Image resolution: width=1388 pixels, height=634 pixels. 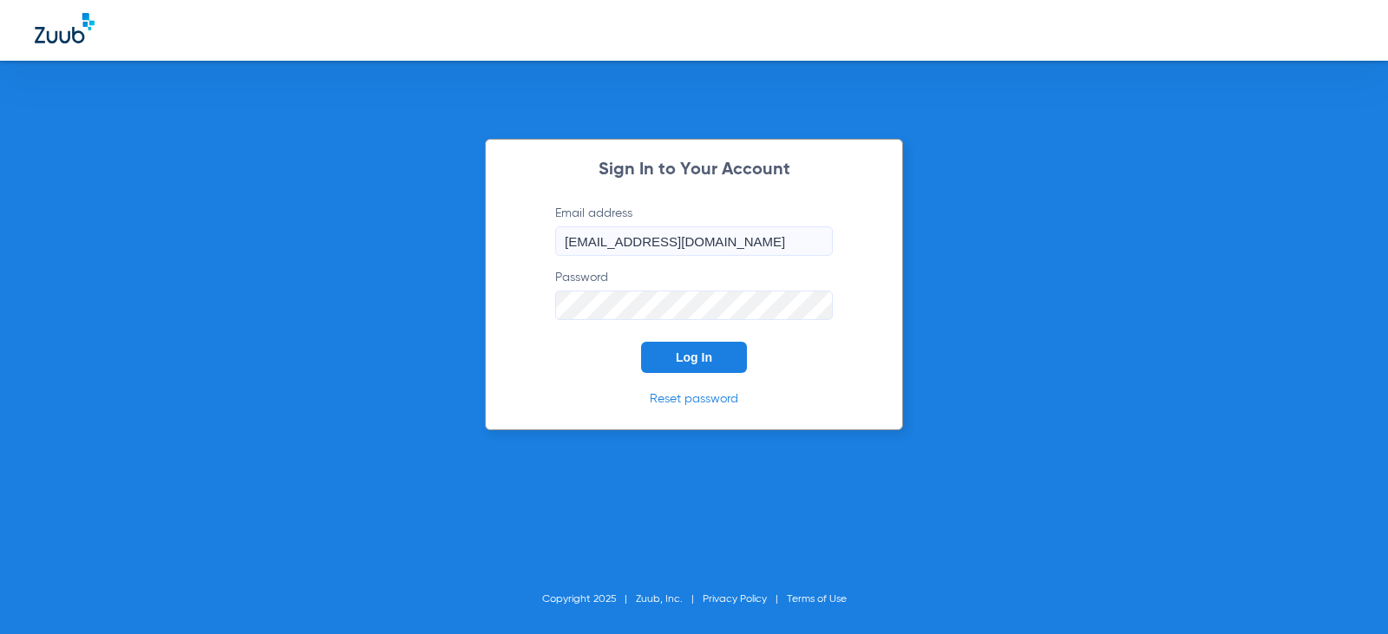 I want to click on li: Copyright 2025, so click(x=589, y=599).